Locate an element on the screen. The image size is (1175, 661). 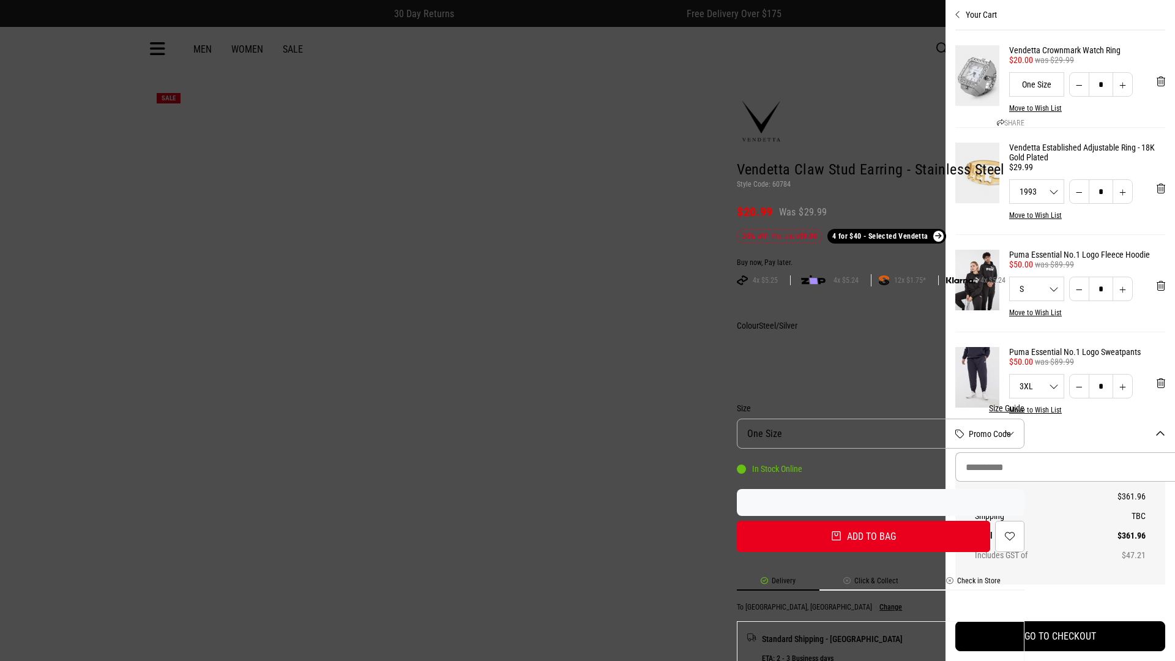
span: Steel/Silver is located at coordinates (778, 326).